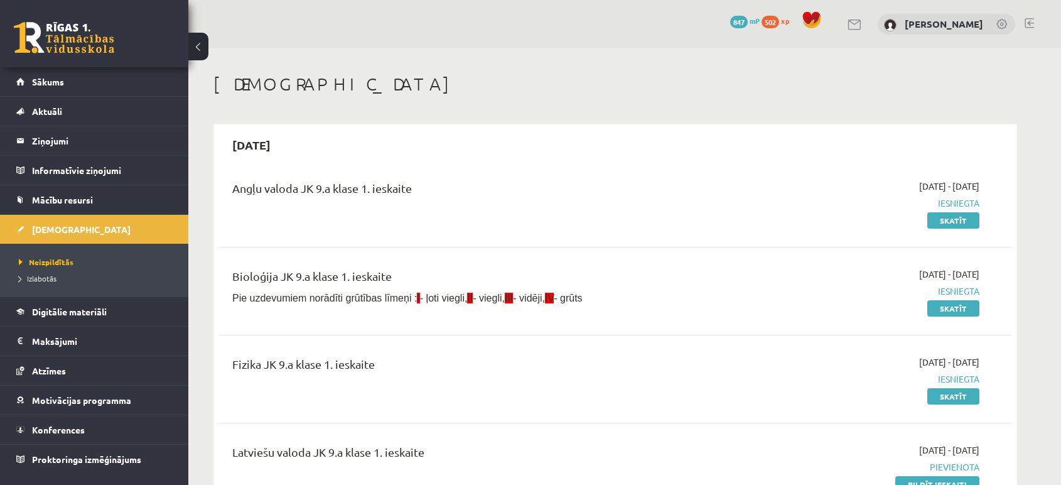  I want to click on span: Proktoringa izmēģinājums, so click(87, 459).